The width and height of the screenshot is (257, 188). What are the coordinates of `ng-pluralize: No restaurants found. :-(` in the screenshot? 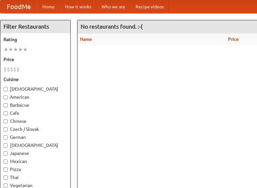 It's located at (111, 26).